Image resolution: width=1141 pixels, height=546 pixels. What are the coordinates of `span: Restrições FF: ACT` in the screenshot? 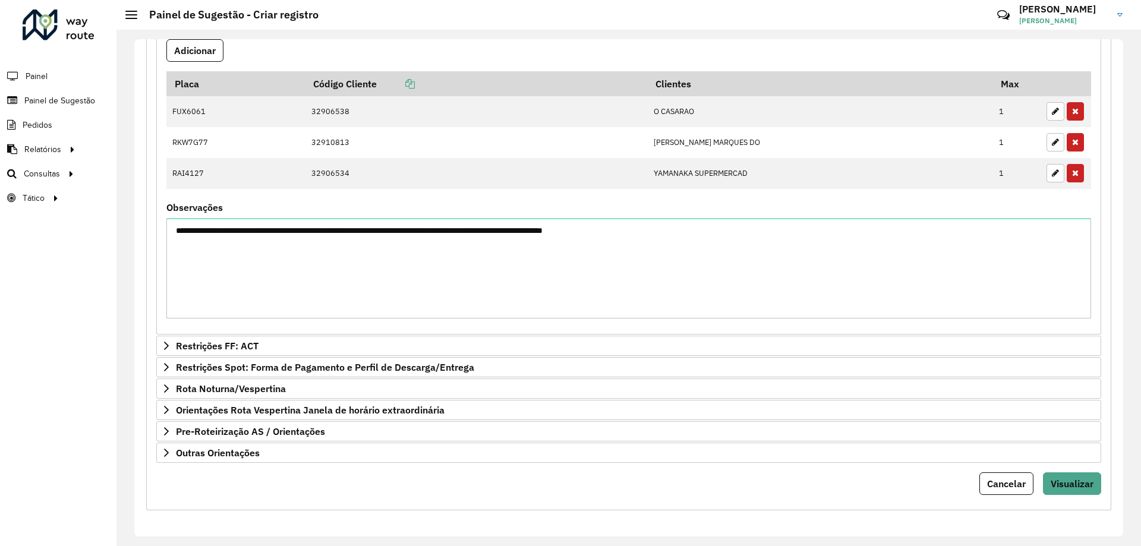 It's located at (217, 346).